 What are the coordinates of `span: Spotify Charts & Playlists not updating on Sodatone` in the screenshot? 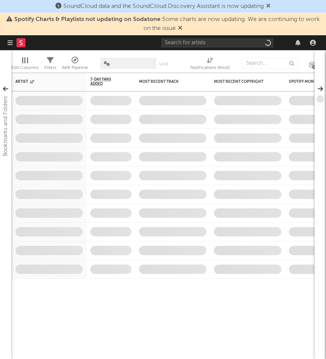 It's located at (87, 19).